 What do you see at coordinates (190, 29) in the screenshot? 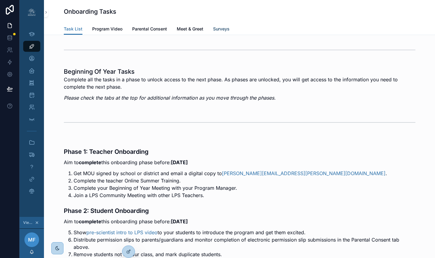
I see `span: Meet & Greet` at bounding box center [190, 29].